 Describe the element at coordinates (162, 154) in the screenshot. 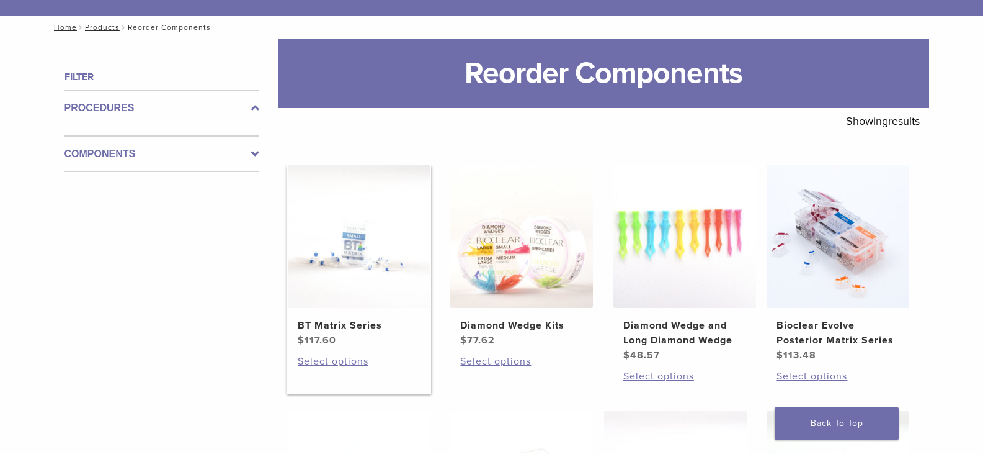

I see `label: Components` at that location.